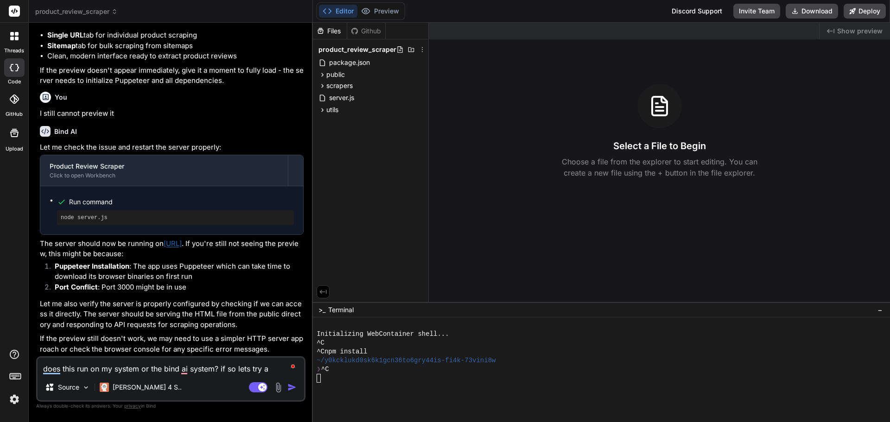 This screenshot has height=422, width=890. I want to click on div: Click to open Workbench, so click(164, 176).